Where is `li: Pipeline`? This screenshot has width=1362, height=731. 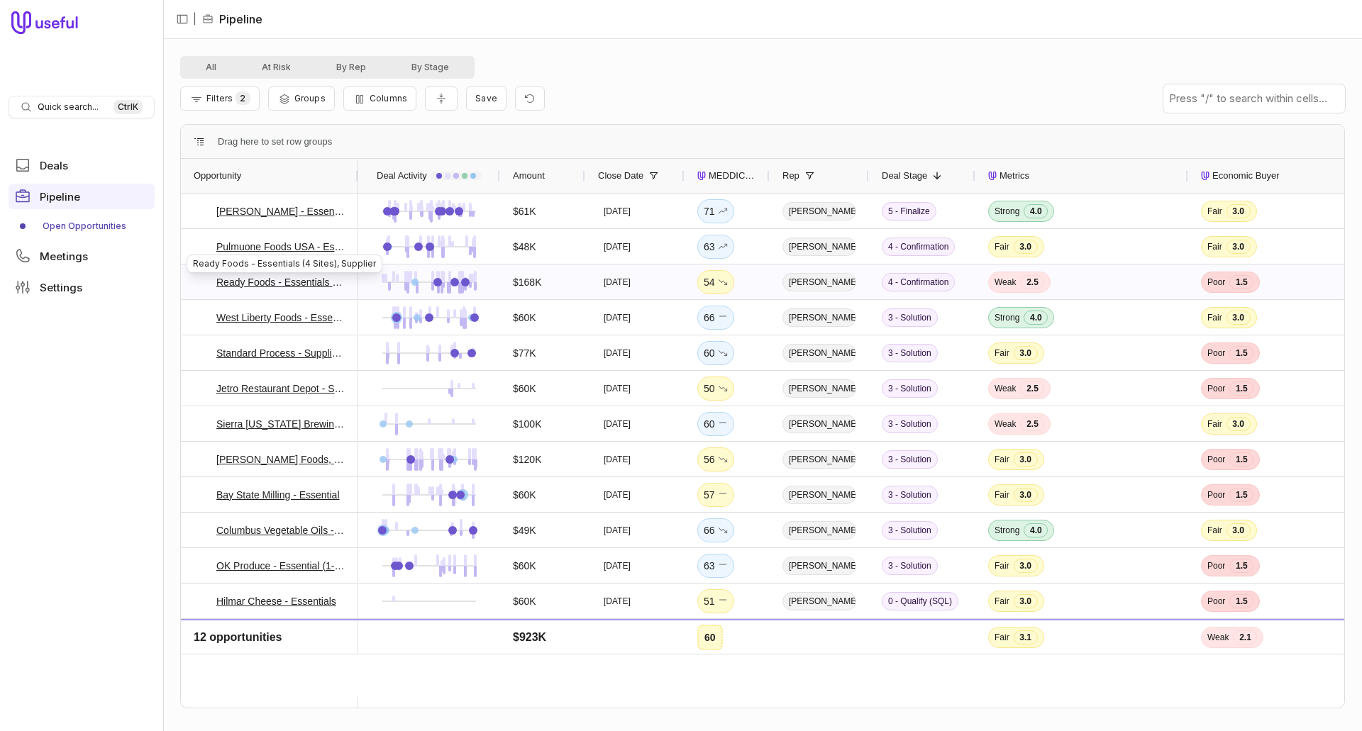
li: Pipeline is located at coordinates (232, 19).